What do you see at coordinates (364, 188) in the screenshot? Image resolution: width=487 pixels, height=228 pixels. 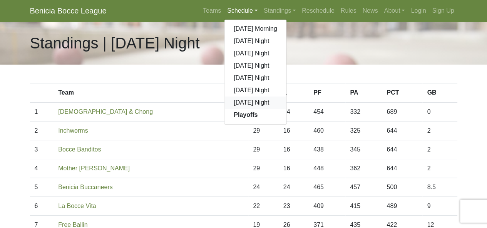 I see `td: 457` at bounding box center [364, 188].